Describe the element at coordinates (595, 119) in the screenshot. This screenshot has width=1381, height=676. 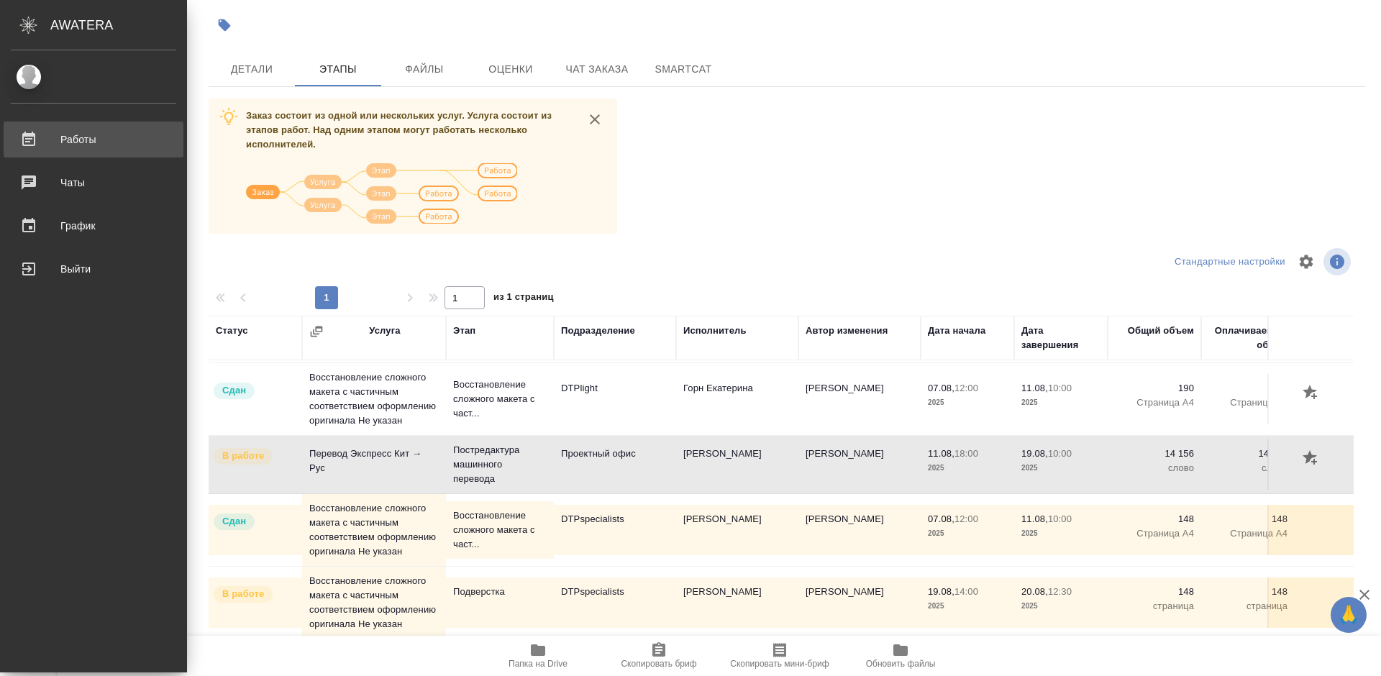
I see `button: close` at that location.